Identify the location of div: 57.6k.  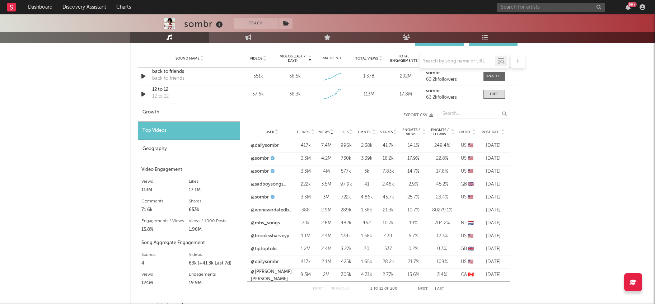
(258, 94).